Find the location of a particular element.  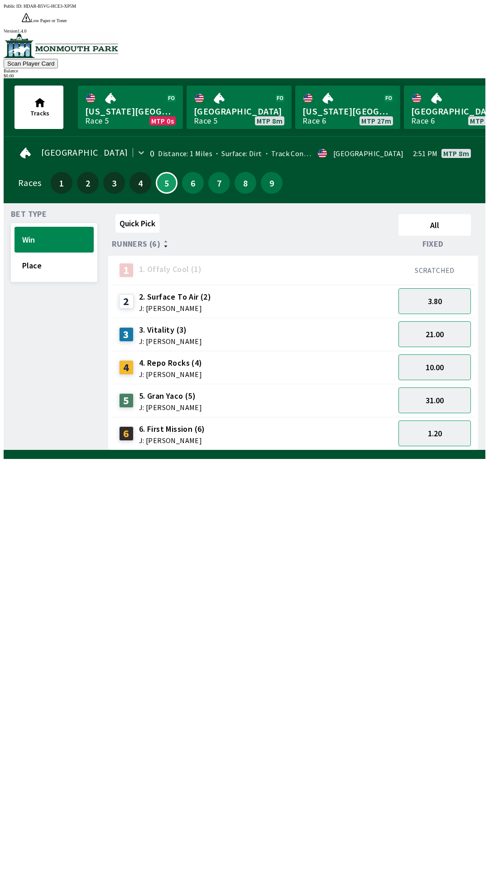

span: 8 is located at coordinates (245, 183).